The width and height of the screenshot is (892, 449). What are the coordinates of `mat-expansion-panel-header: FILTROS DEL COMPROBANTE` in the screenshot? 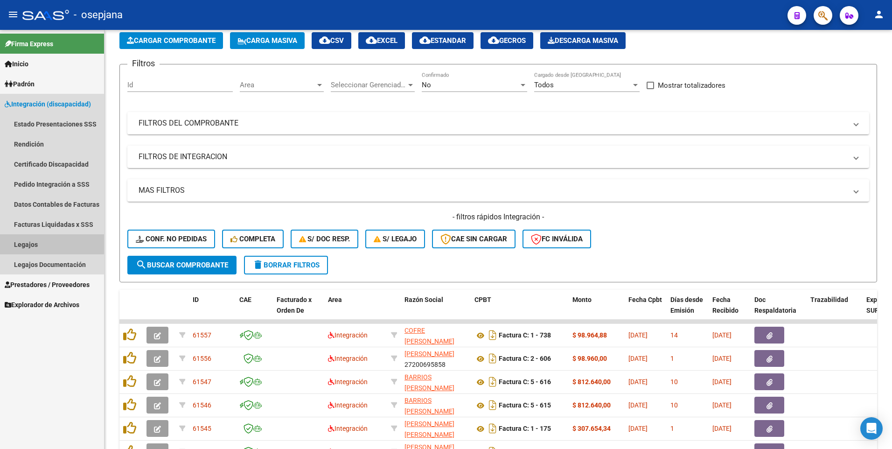 It's located at (498, 123).